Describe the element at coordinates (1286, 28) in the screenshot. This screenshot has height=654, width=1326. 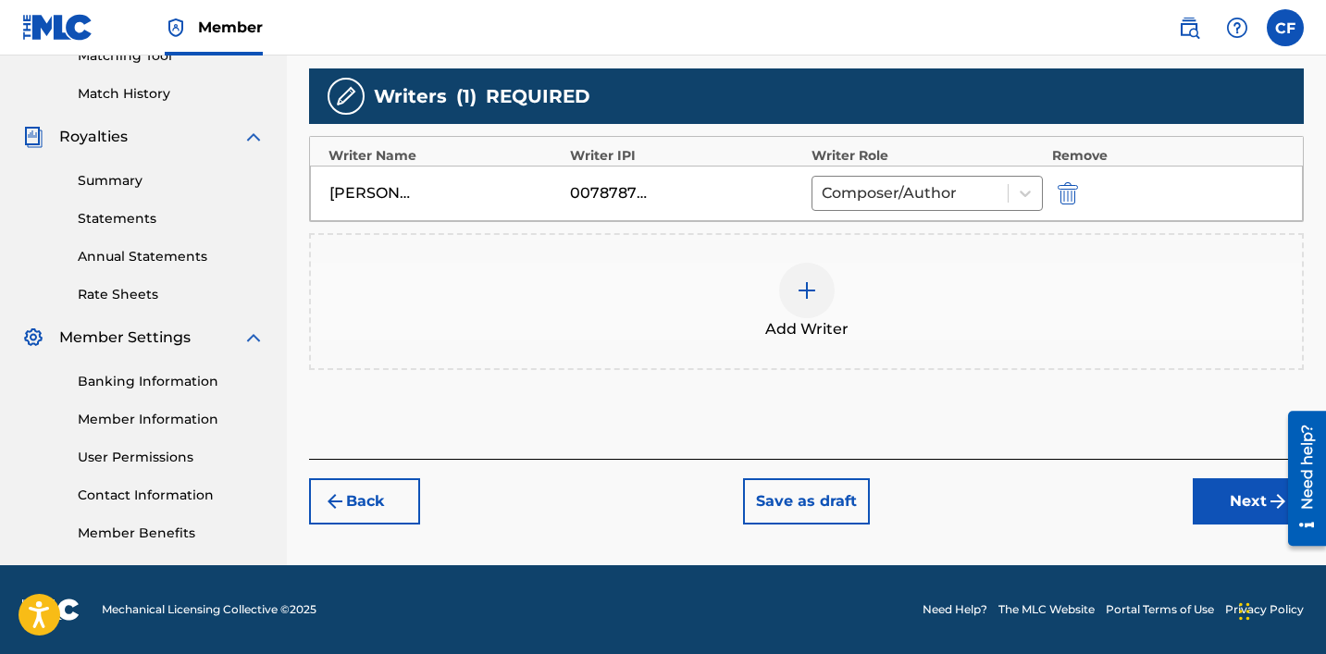
I see `div: User Menu` at that location.